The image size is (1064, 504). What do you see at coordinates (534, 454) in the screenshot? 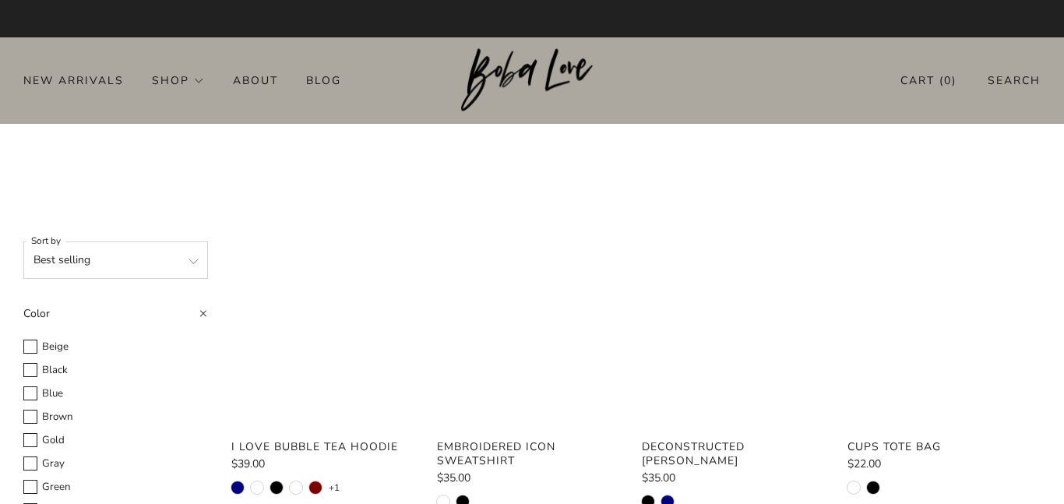
I see `a: Embroidered Icon Sweatshirt` at bounding box center [534, 454].